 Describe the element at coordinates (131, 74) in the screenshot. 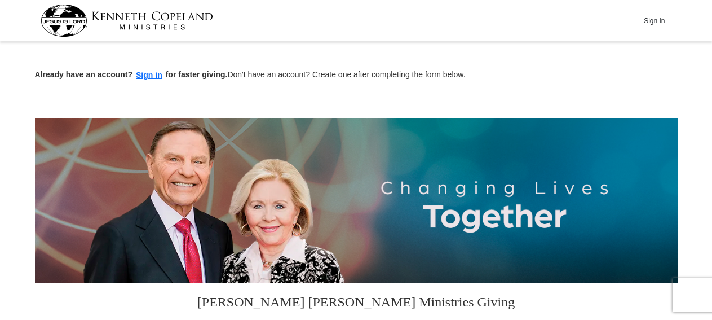

I see `strong: Already have an account? for faster giving.` at that location.